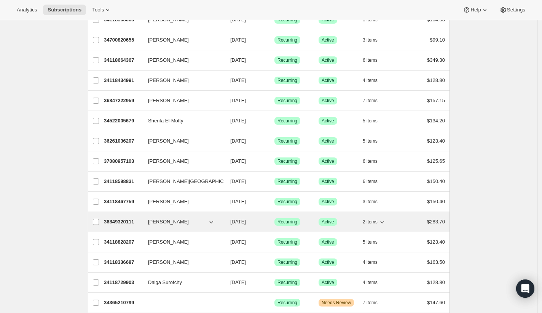 The height and width of the screenshot is (313, 542). Describe the element at coordinates (123, 222) in the screenshot. I see `p: 36849320111` at that location.